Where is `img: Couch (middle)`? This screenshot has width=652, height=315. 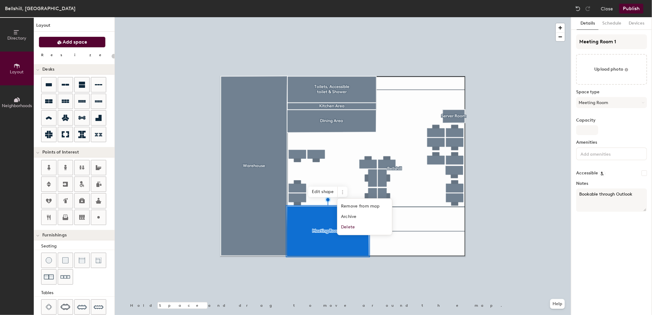
img: Couch (middle) is located at coordinates (82, 260).